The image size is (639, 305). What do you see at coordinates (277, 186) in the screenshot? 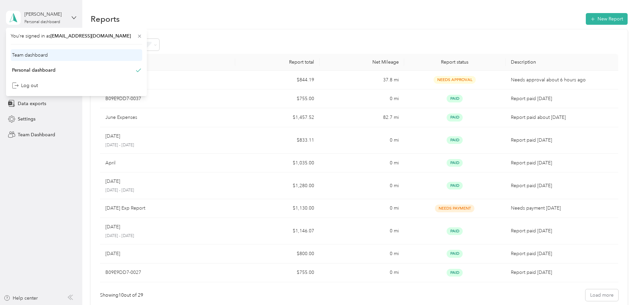
I see `td: $1,280.00` at bounding box center [277, 186].